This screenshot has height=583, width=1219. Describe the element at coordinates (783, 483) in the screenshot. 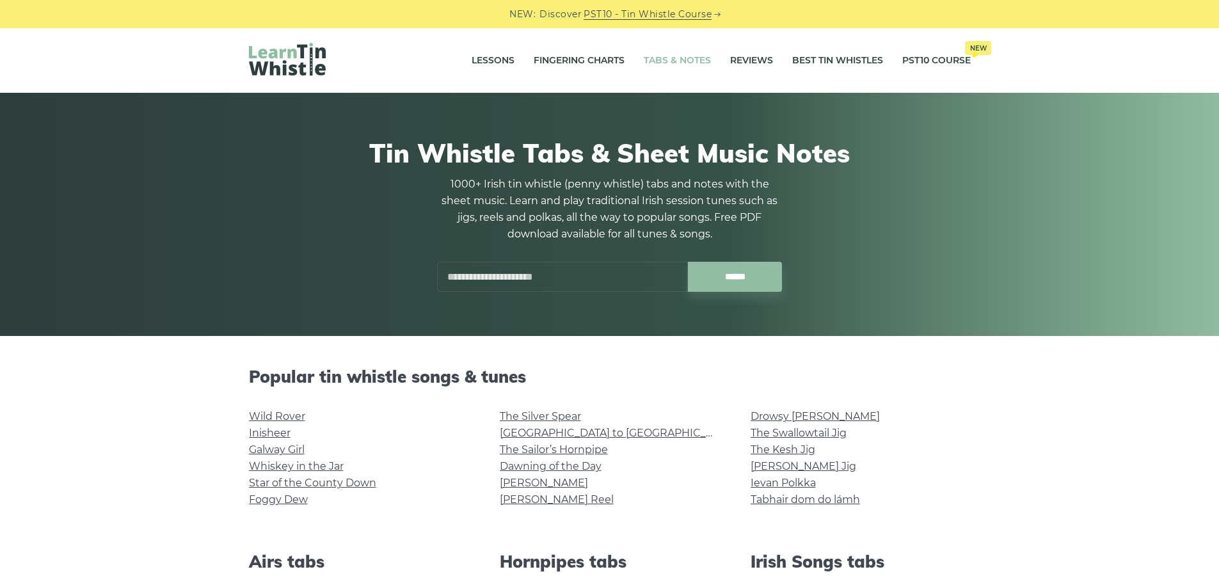

I see `a: Ievan Polkka` at that location.